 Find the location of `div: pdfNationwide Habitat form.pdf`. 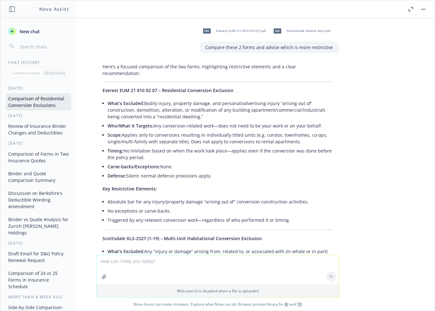

div: pdfNationwide Habitat form.pdf is located at coordinates (300, 31).